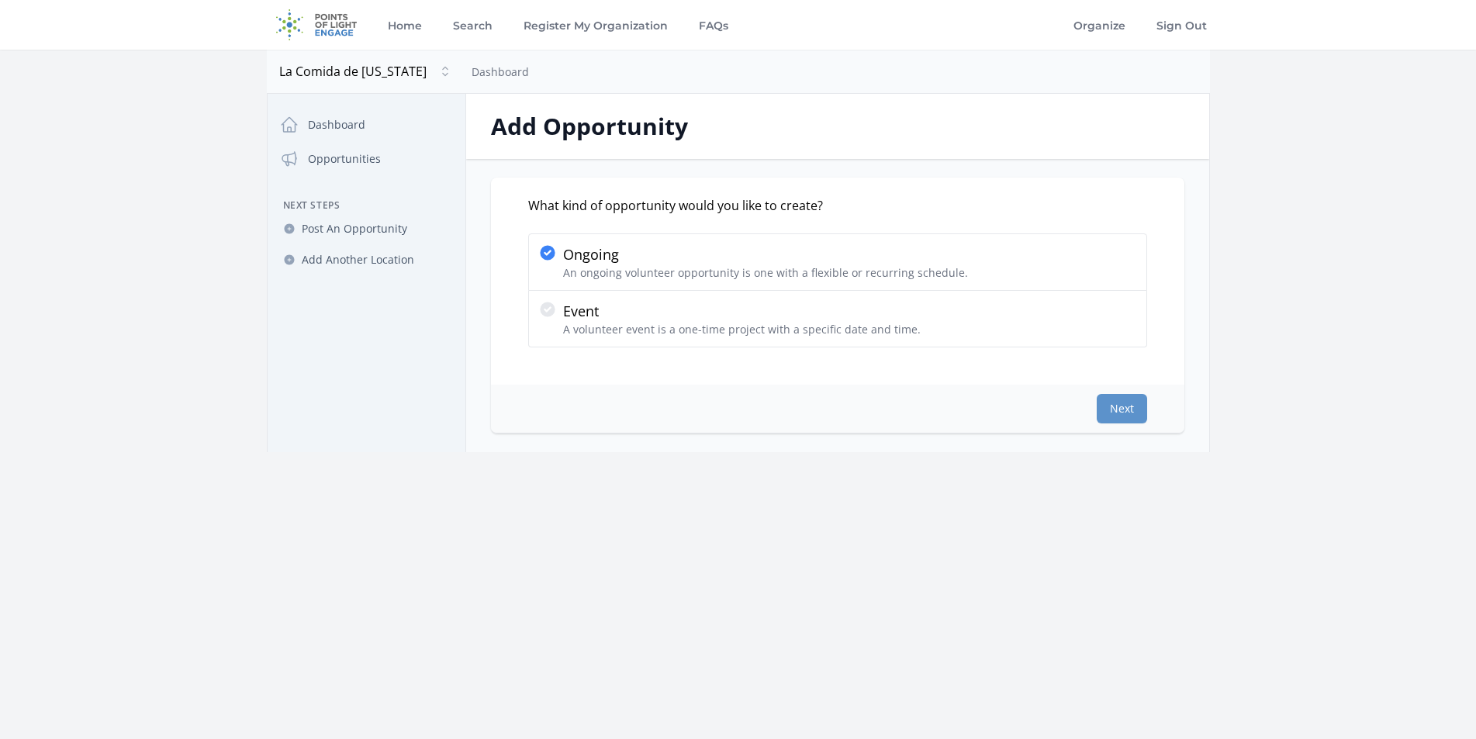 The width and height of the screenshot is (1476, 739). I want to click on a: Opportunities, so click(366, 159).